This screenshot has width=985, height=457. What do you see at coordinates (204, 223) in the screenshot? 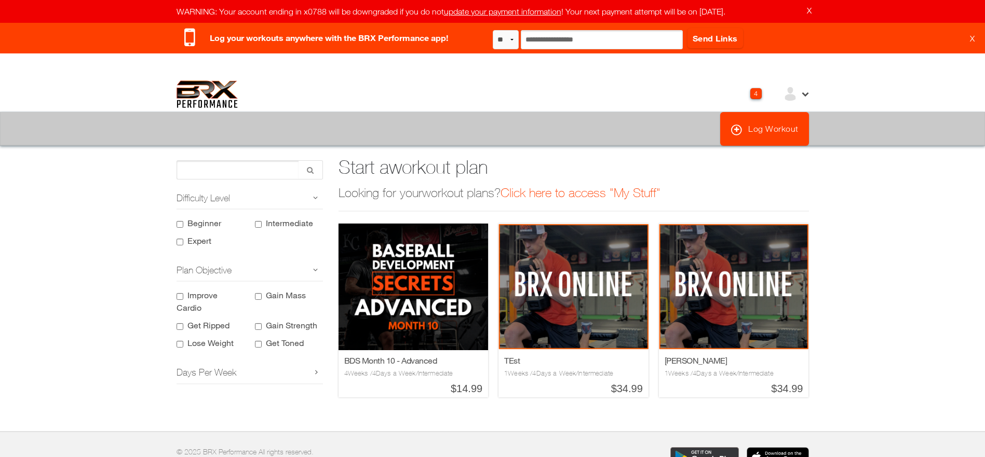
I see `label: Beginner` at bounding box center [204, 223].